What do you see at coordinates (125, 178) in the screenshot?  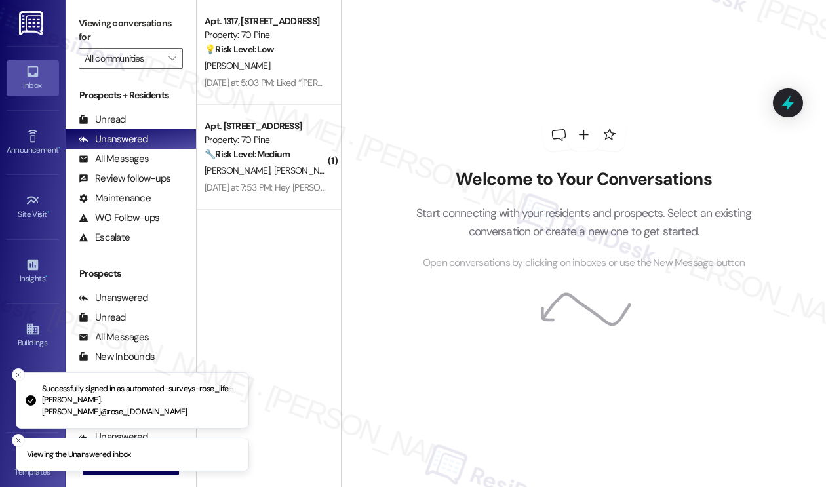 I see `div: Review follow-ups` at bounding box center [125, 178].